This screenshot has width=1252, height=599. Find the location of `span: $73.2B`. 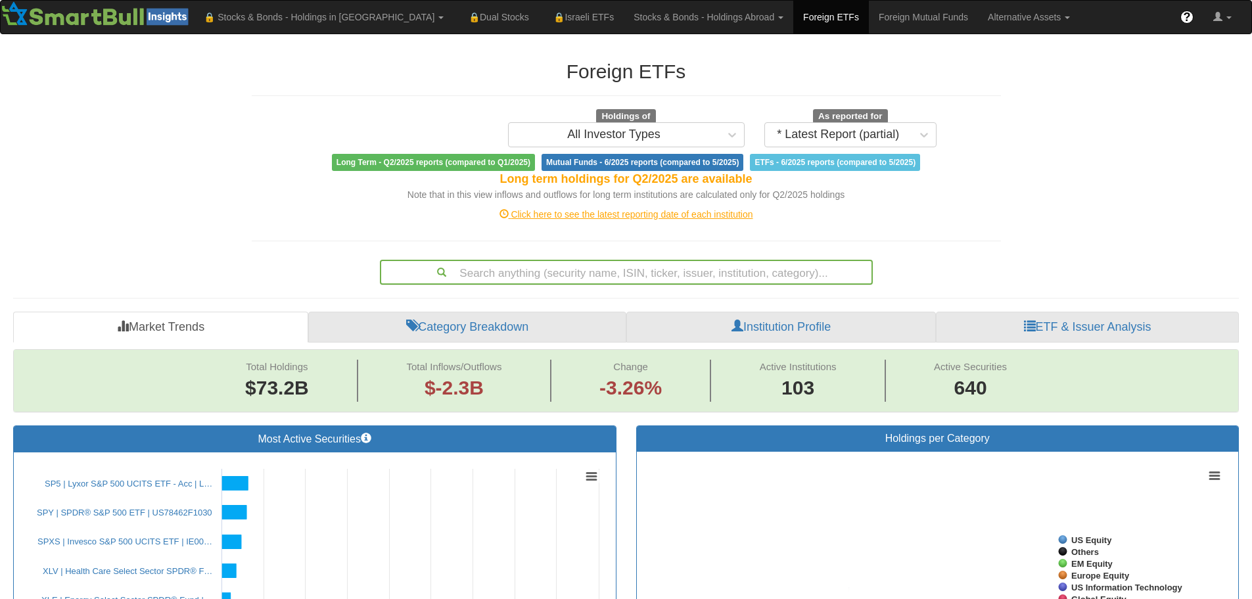

span: $73.2B is located at coordinates (277, 387).